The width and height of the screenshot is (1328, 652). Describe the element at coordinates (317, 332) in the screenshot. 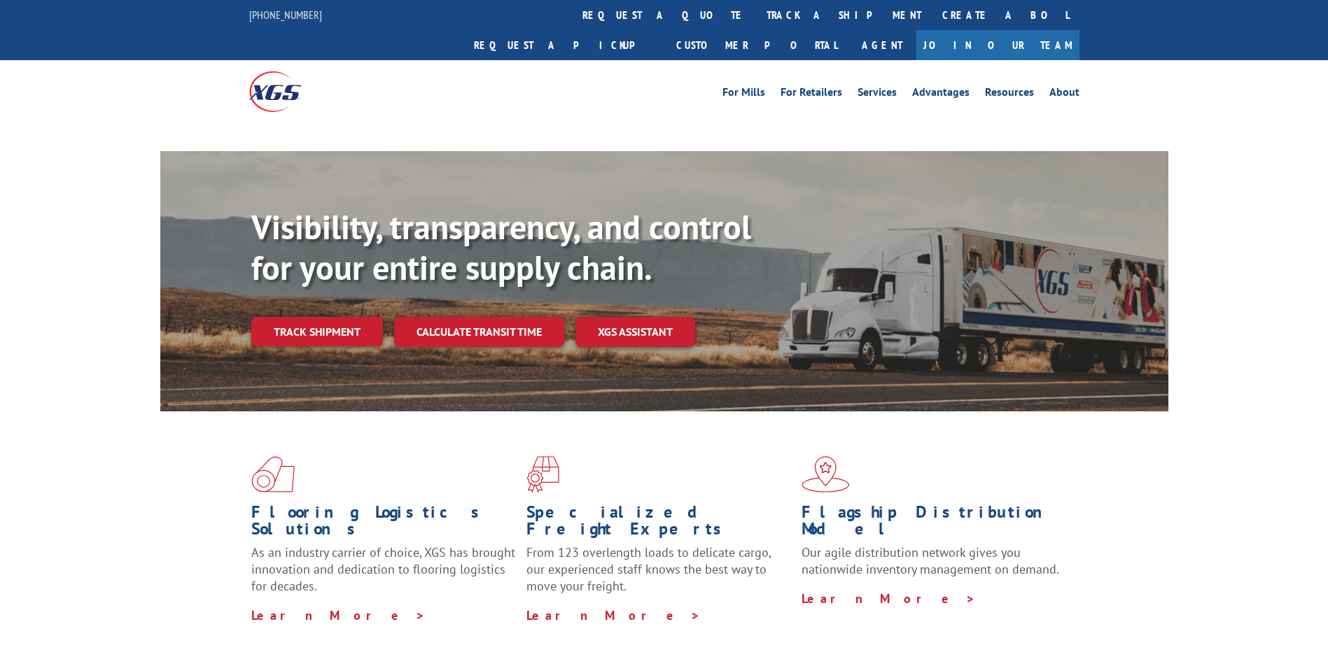

I see `a: Track shipment` at that location.